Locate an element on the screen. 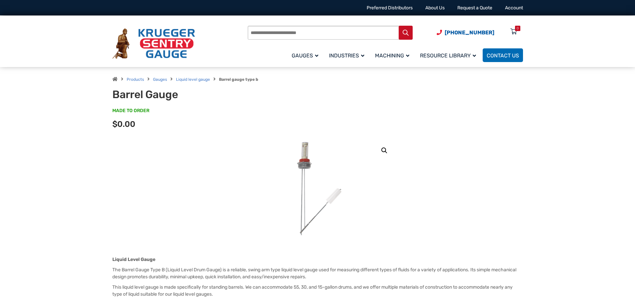  a: Phone Number (920) 434-8860 is located at coordinates (465, 32).